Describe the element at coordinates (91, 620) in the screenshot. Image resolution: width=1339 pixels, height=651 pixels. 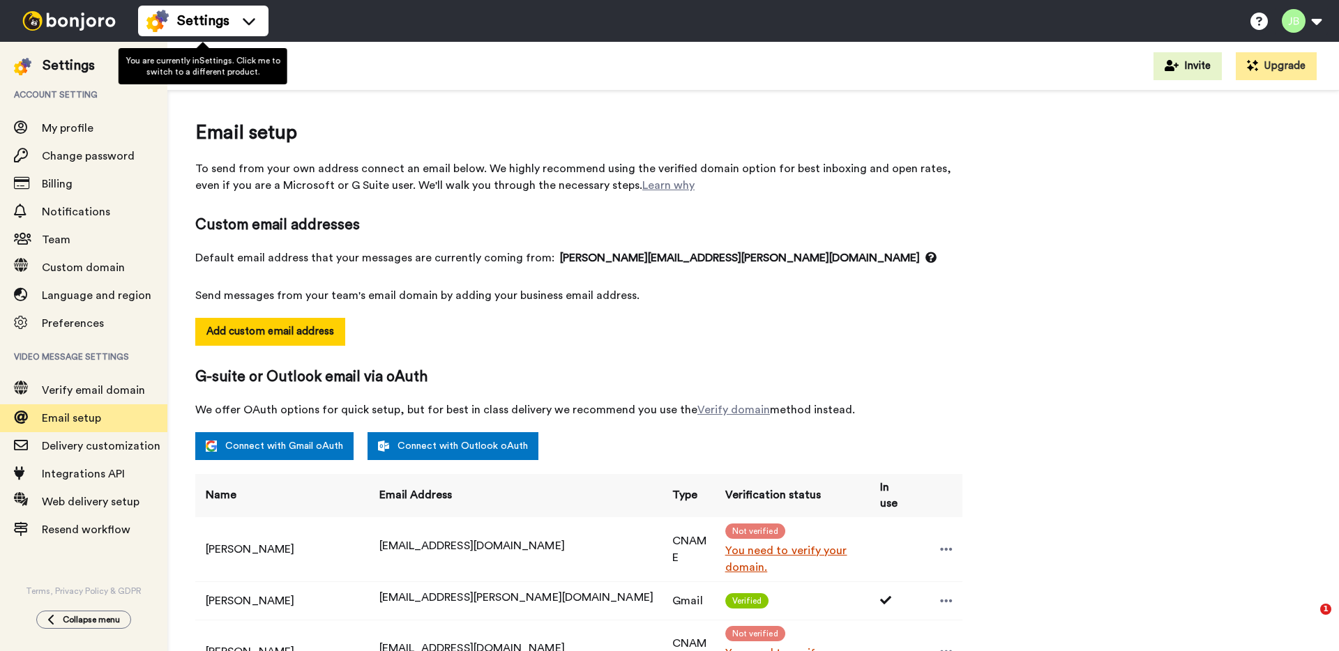
I see `span: Collapse menu` at that location.